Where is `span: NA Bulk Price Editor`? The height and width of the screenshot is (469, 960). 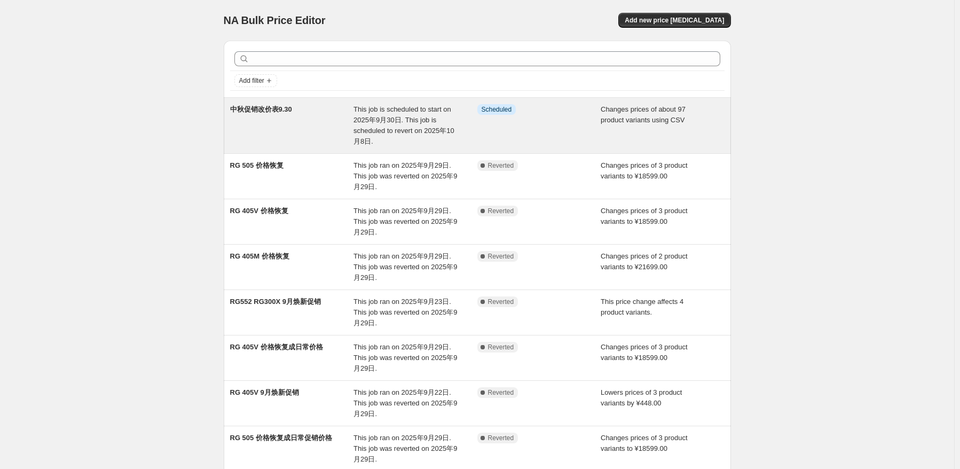
span: NA Bulk Price Editor is located at coordinates (275, 20).